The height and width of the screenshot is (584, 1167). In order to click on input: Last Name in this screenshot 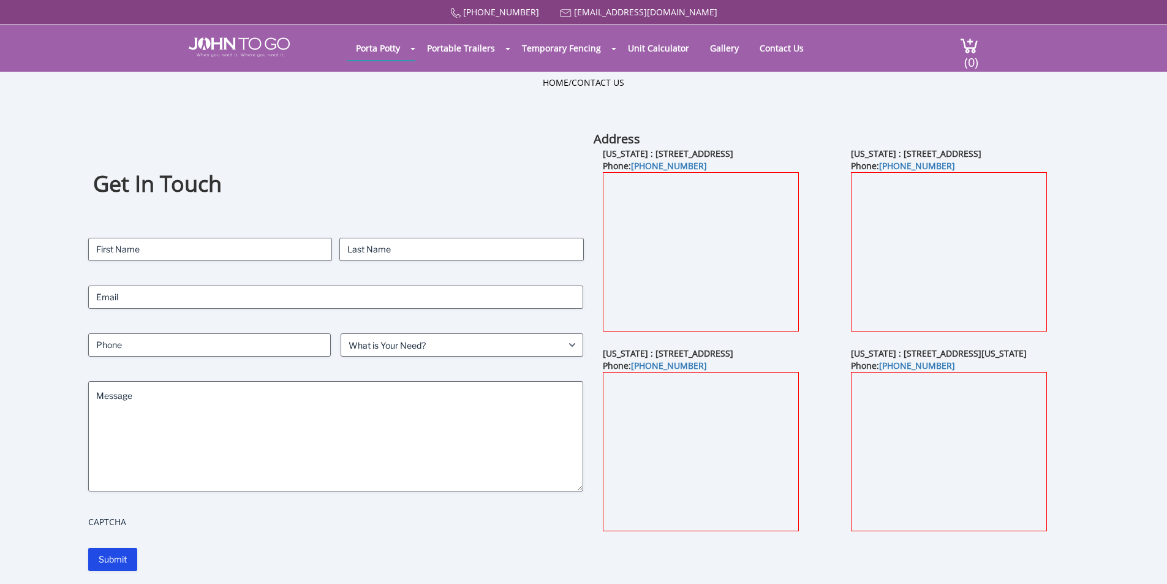, I will do `click(461, 249)`.